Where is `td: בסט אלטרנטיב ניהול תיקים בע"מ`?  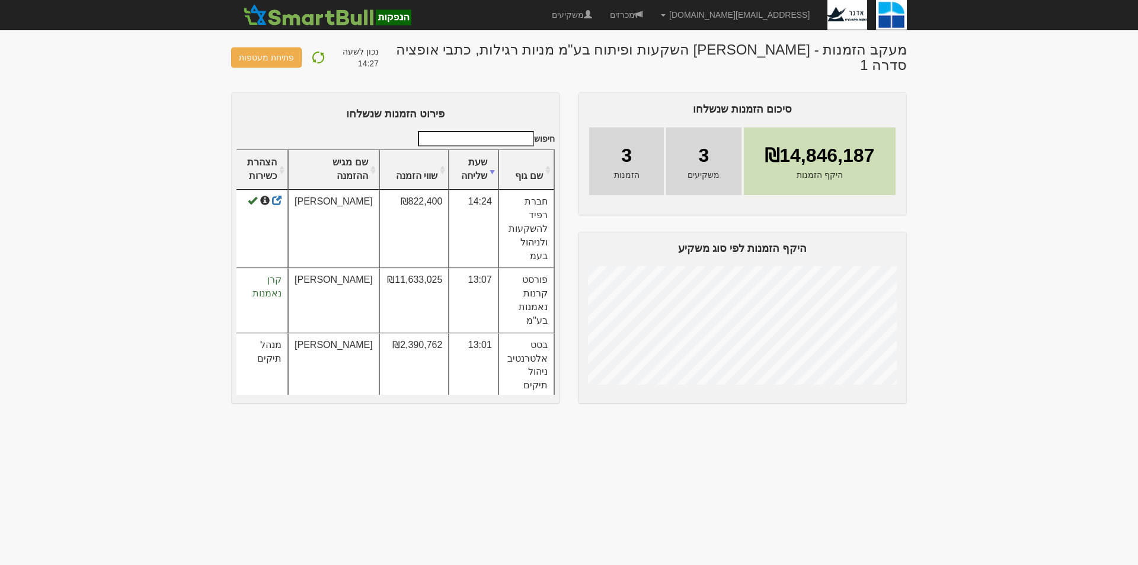
td: בסט אלטרנטיב ניהול תיקים בע"מ is located at coordinates (526, 372).